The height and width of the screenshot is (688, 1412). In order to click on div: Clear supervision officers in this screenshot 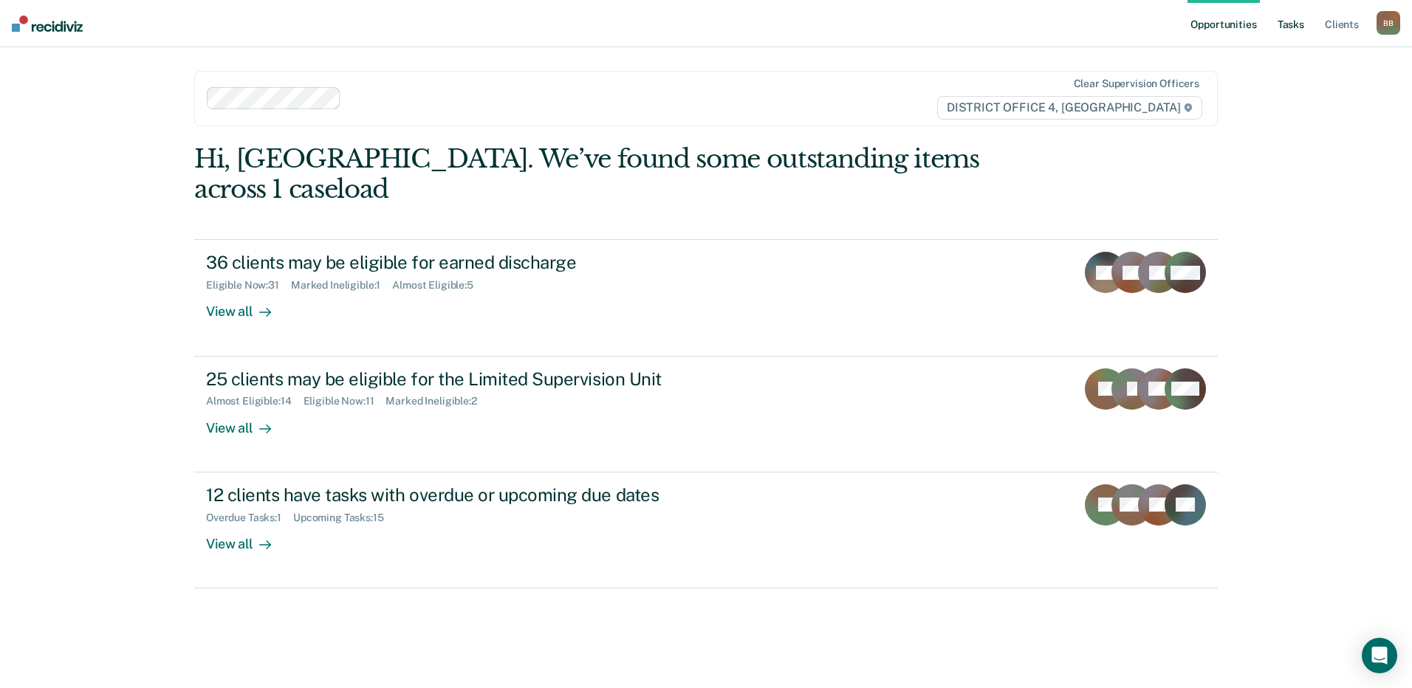, I will do `click(1137, 83)`.